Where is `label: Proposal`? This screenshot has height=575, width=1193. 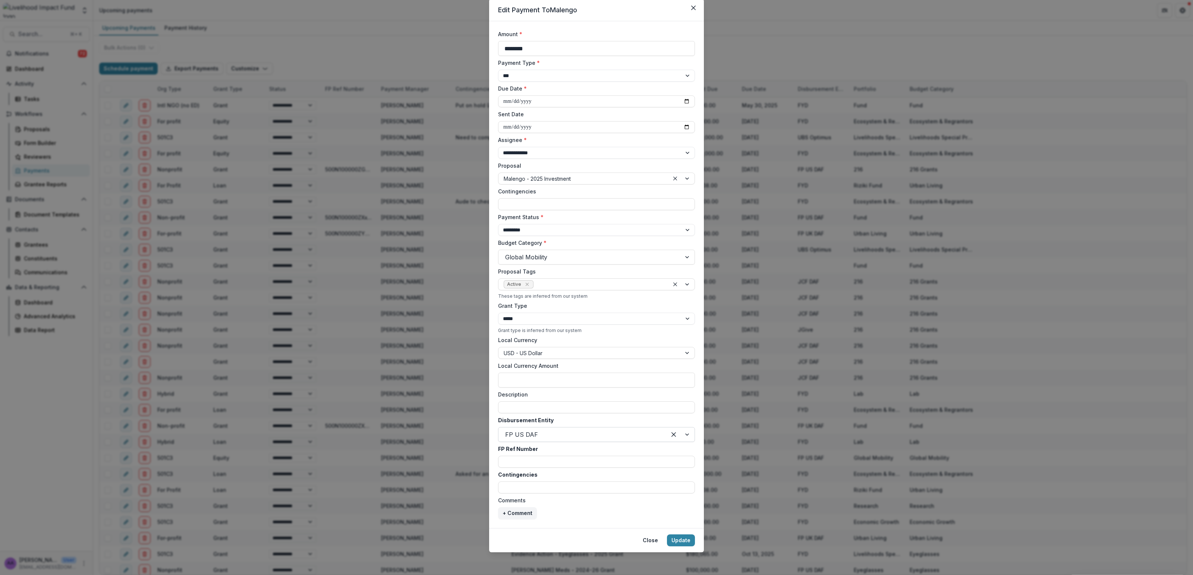 label: Proposal is located at coordinates (594, 166).